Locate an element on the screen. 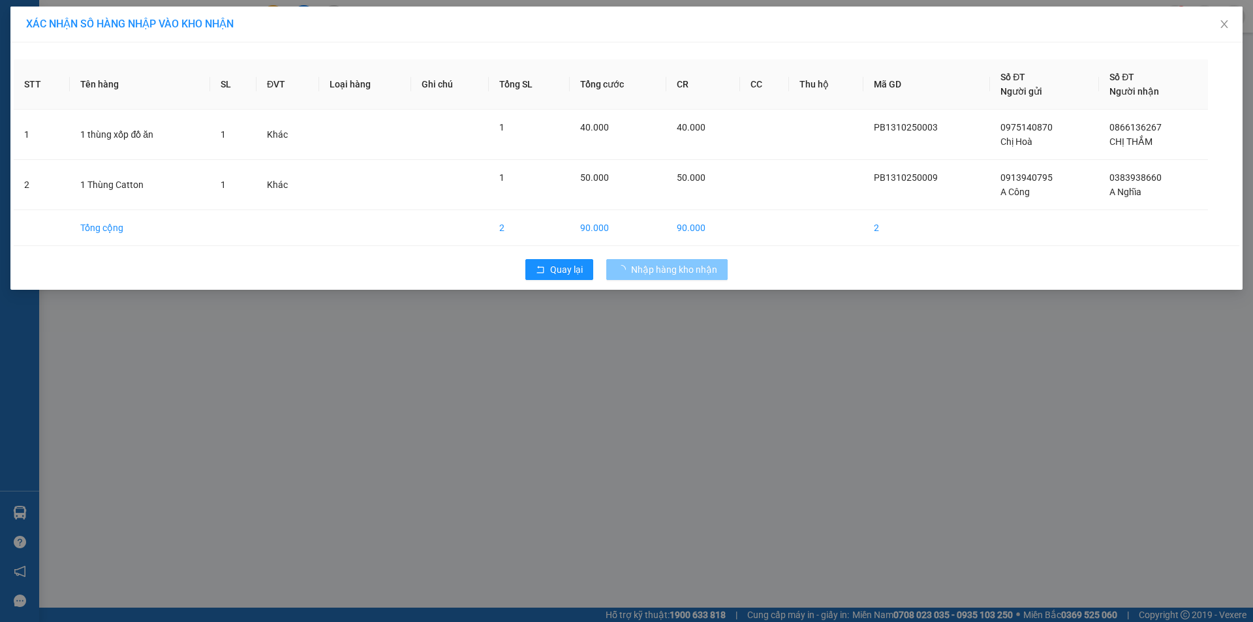  th: Thu hộ is located at coordinates (826, 84).